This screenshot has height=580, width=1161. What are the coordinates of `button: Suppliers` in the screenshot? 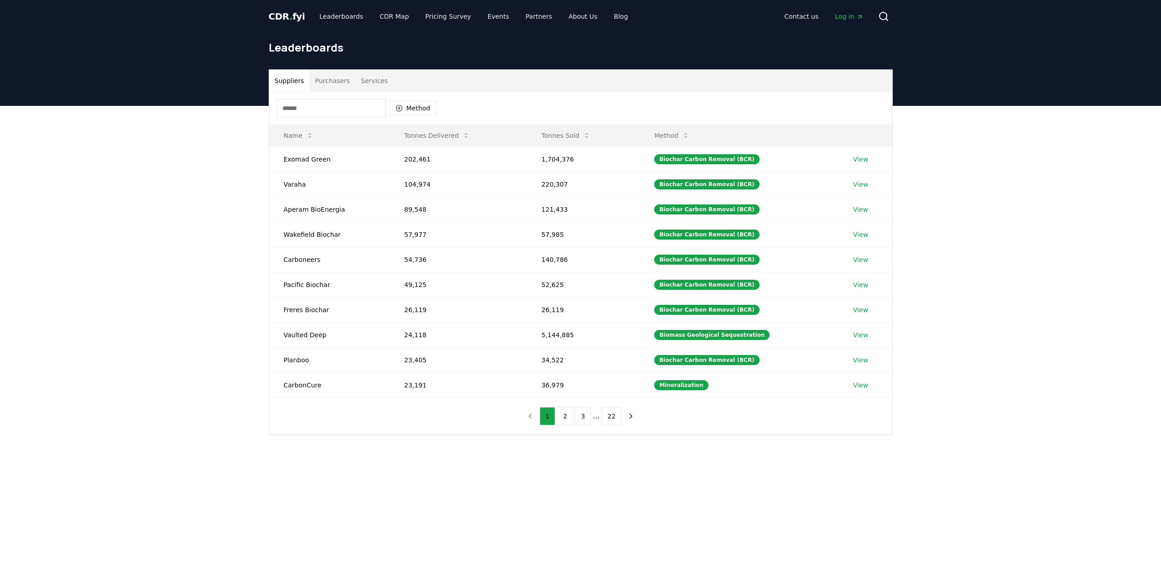 It's located at (289, 81).